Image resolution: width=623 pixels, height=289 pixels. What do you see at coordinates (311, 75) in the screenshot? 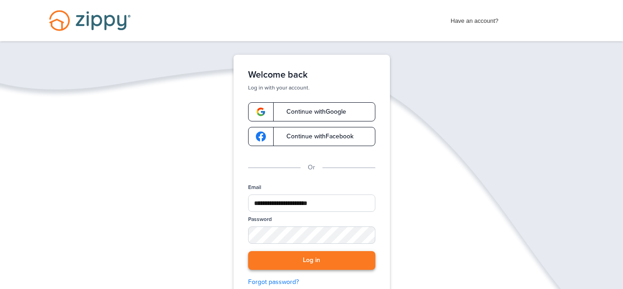
I see `h1: Welcome back` at bounding box center [311, 75].